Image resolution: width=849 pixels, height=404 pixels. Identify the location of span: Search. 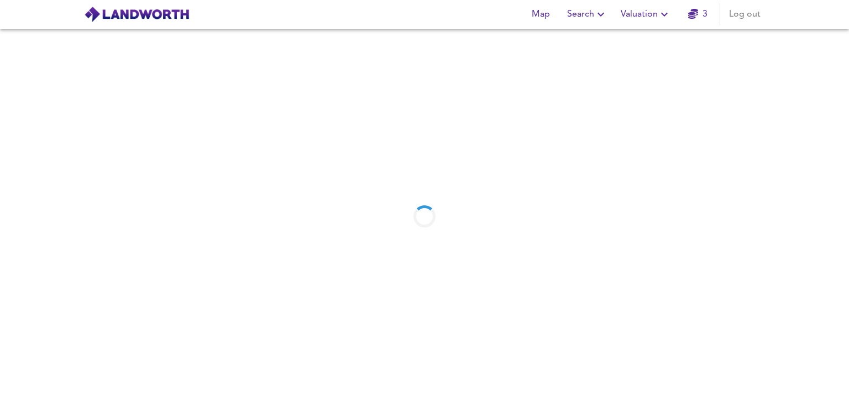
(587, 14).